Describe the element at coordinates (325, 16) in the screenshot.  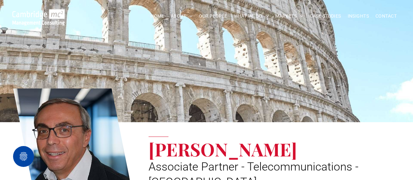
I see `a: CASE STUDIES` at that location.